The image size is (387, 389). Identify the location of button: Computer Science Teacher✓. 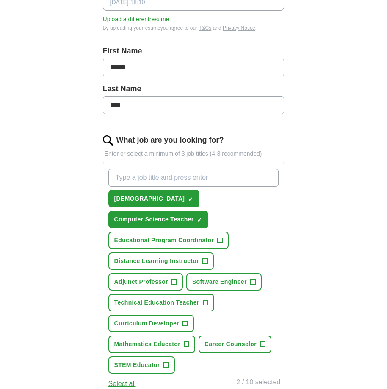
(158, 219).